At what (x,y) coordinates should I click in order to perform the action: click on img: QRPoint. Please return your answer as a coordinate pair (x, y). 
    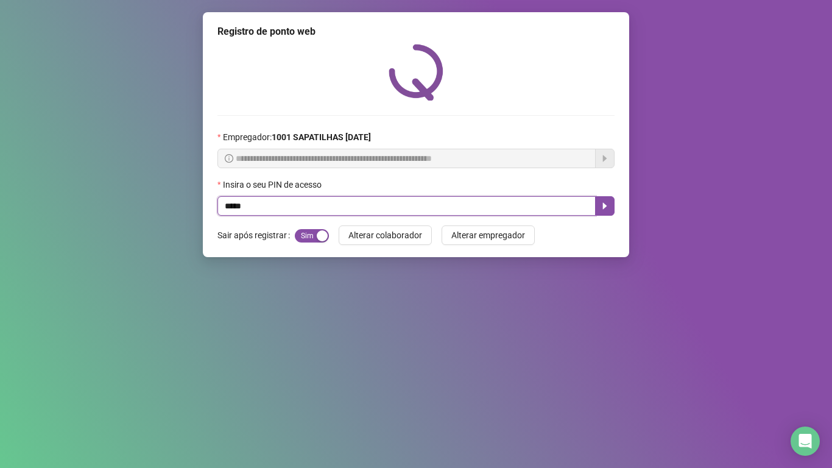
    Looking at the image, I should click on (416, 72).